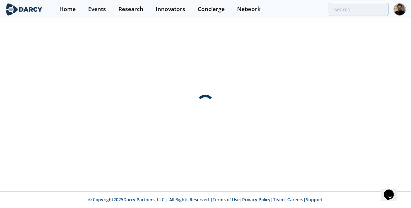 Image resolution: width=411 pixels, height=208 pixels. I want to click on input: Advanced Search, so click(359, 9).